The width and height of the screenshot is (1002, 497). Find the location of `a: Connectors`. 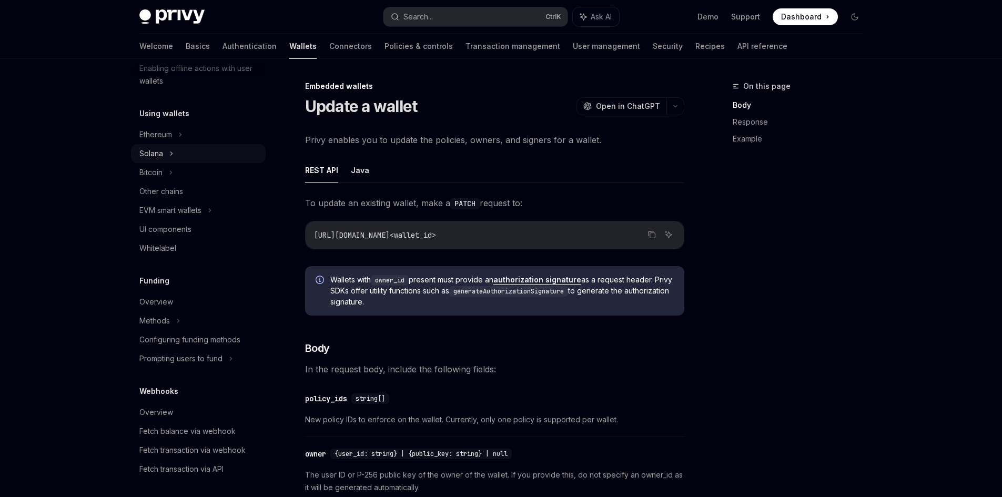

a: Connectors is located at coordinates (350, 46).